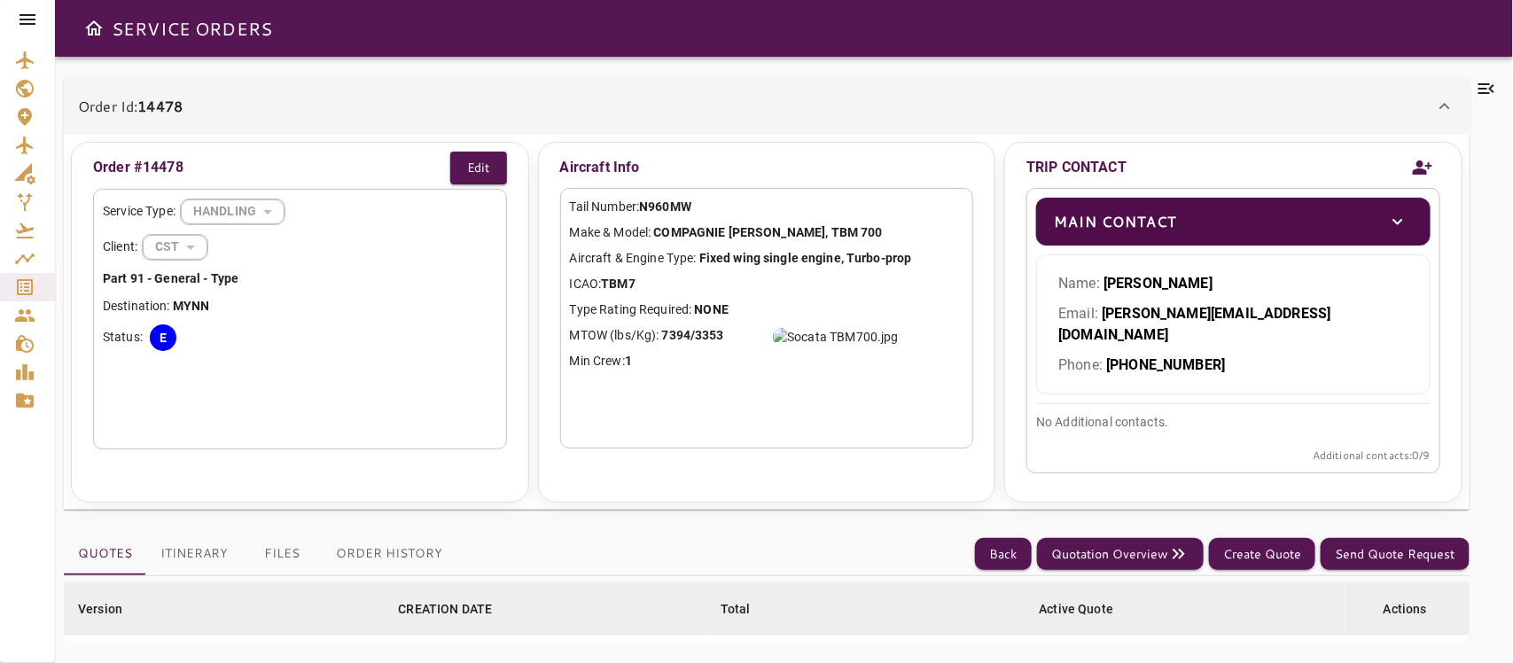 This screenshot has height=663, width=1513. I want to click on span: Active Quote, so click(1087, 609).